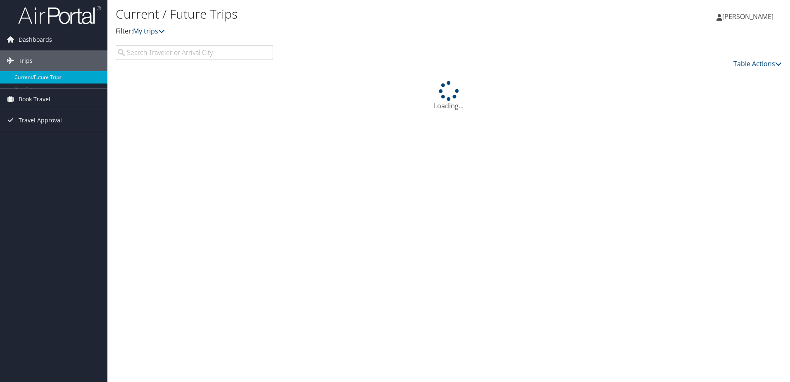 The height and width of the screenshot is (382, 790). What do you see at coordinates (757, 64) in the screenshot?
I see `a: Table Actions` at bounding box center [757, 64].